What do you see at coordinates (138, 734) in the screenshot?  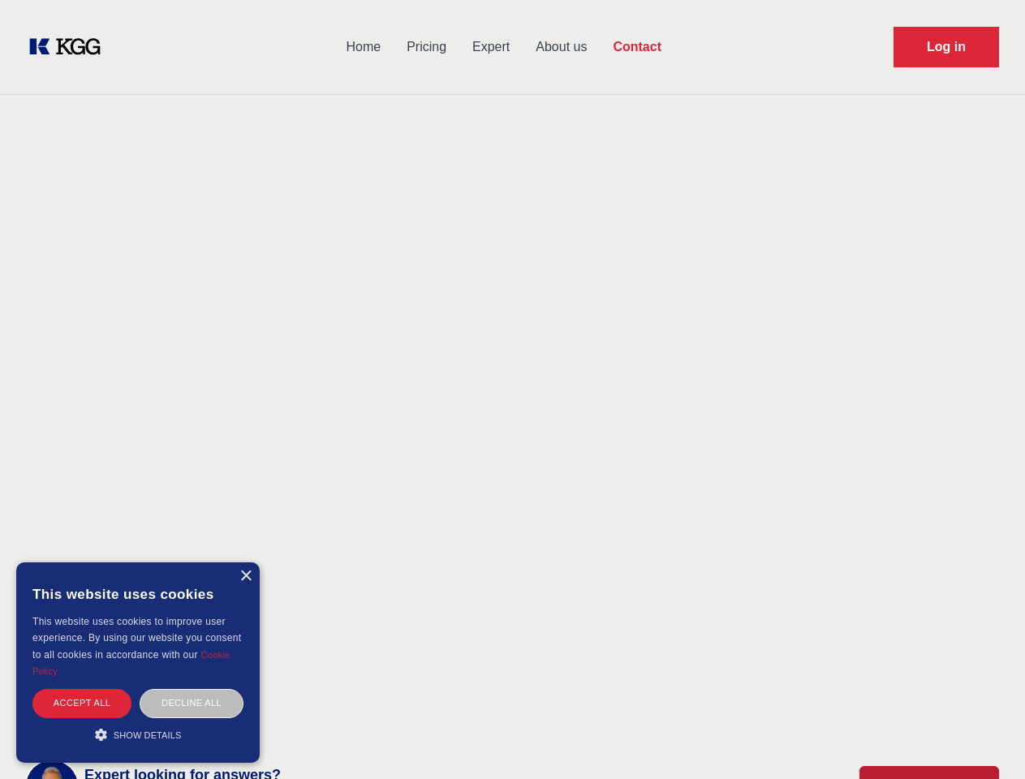 I see `div: Show details` at bounding box center [138, 734].